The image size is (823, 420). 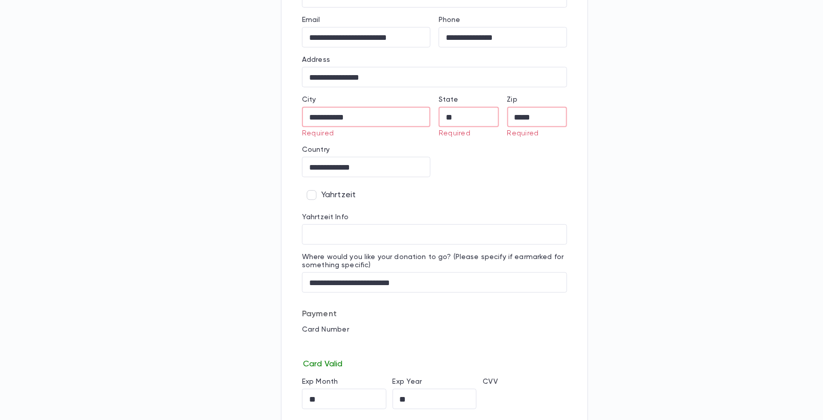 What do you see at coordinates (309, 100) in the screenshot?
I see `label: City` at bounding box center [309, 100].